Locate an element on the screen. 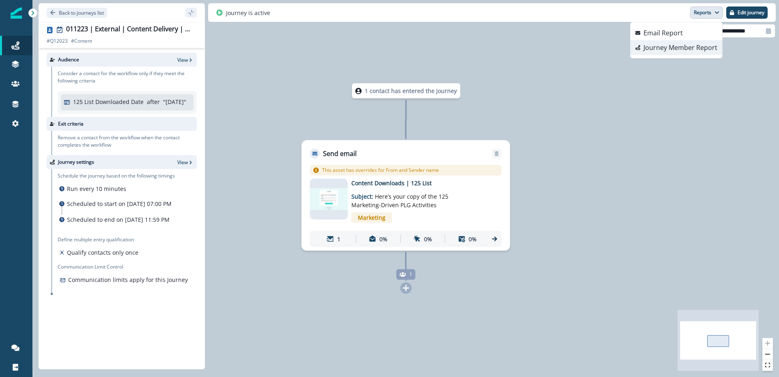  p: # Q12023 is located at coordinates (57, 41).